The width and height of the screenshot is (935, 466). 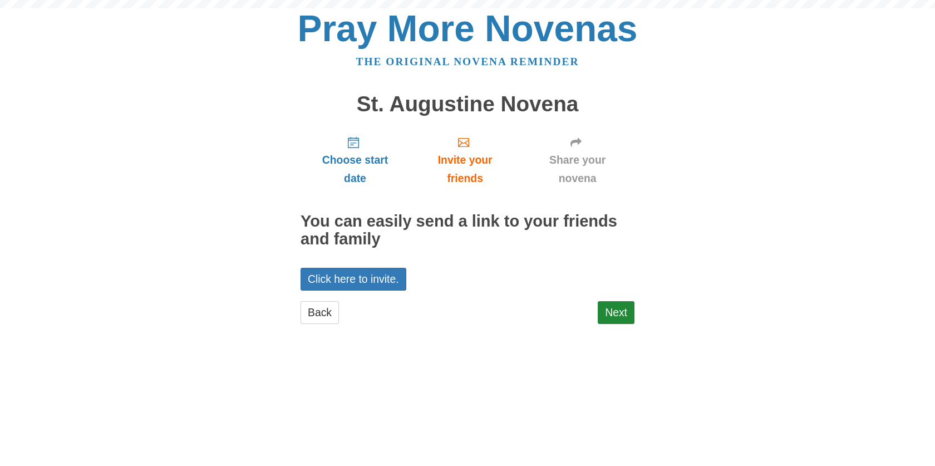 I want to click on a: Next, so click(x=616, y=312).